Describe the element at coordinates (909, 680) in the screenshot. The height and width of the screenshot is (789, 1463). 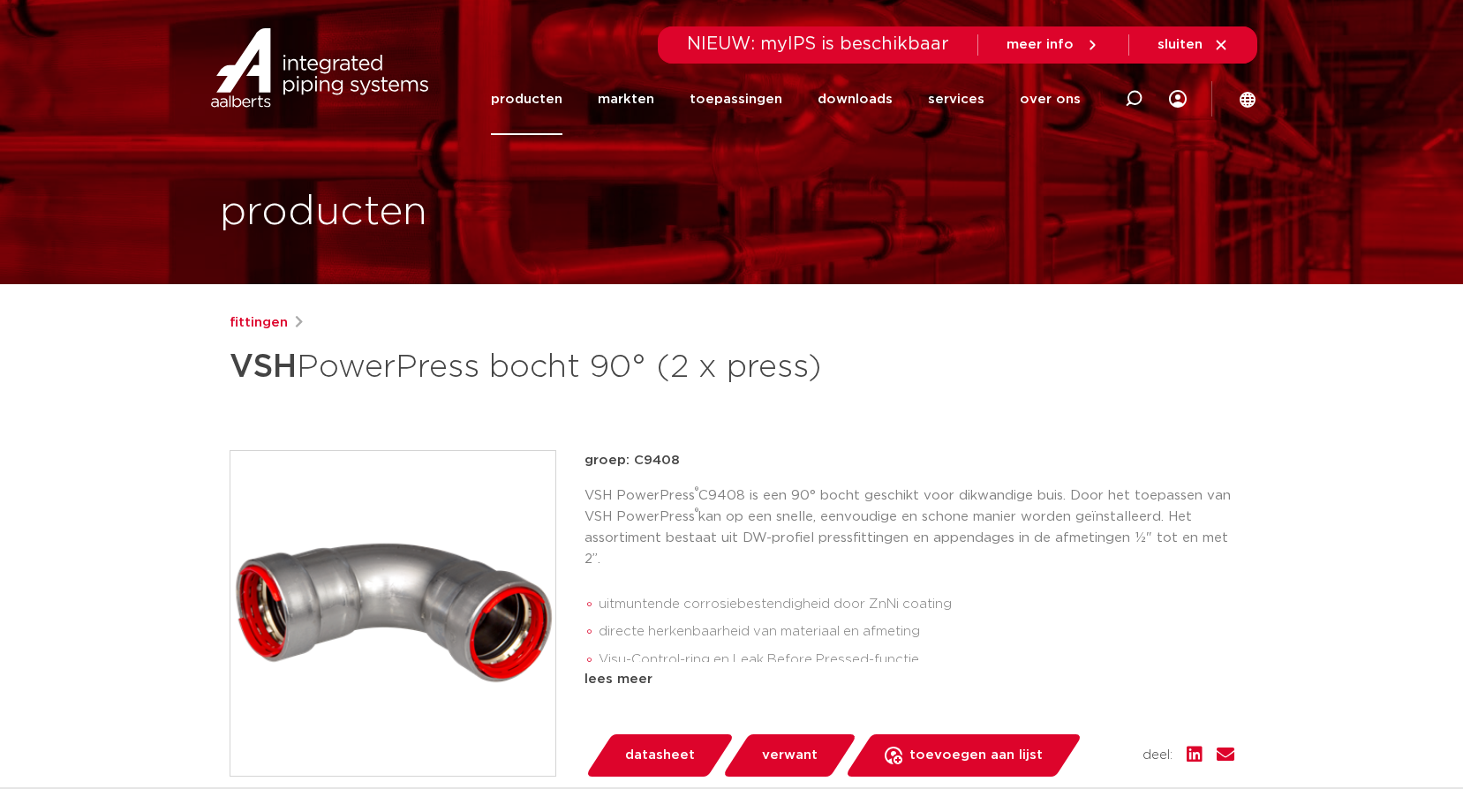
I see `div: lees meer` at that location.